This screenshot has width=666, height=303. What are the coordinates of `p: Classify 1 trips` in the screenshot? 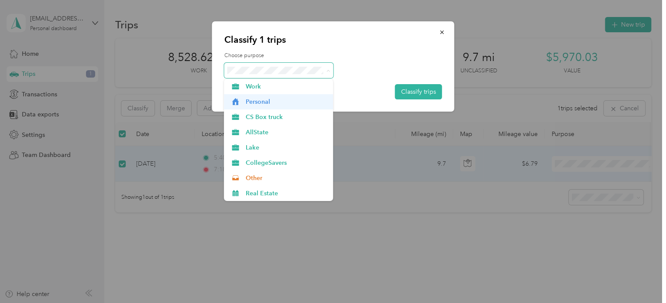 It's located at (333, 40).